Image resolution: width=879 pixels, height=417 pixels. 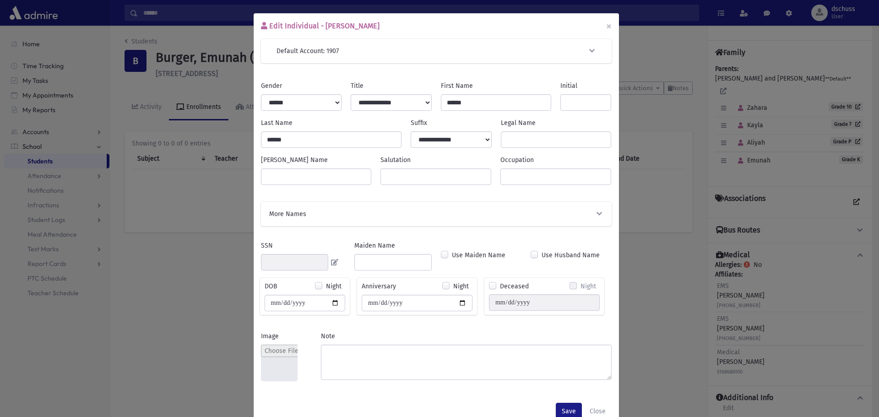 I want to click on label: Suffix, so click(x=419, y=123).